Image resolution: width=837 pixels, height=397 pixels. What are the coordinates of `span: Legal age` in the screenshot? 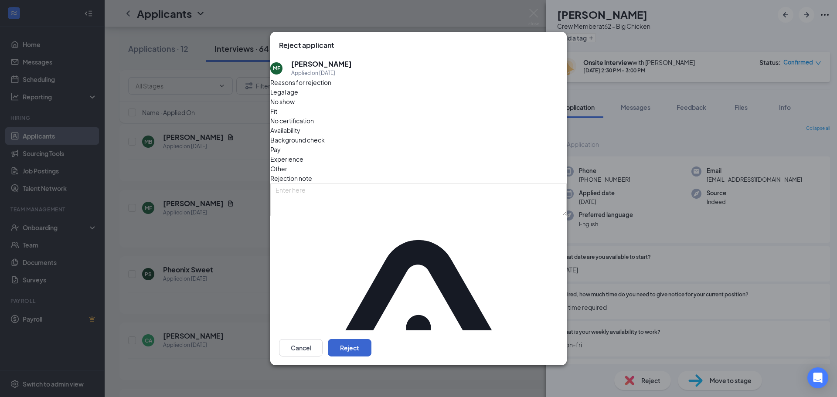 It's located at (284, 92).